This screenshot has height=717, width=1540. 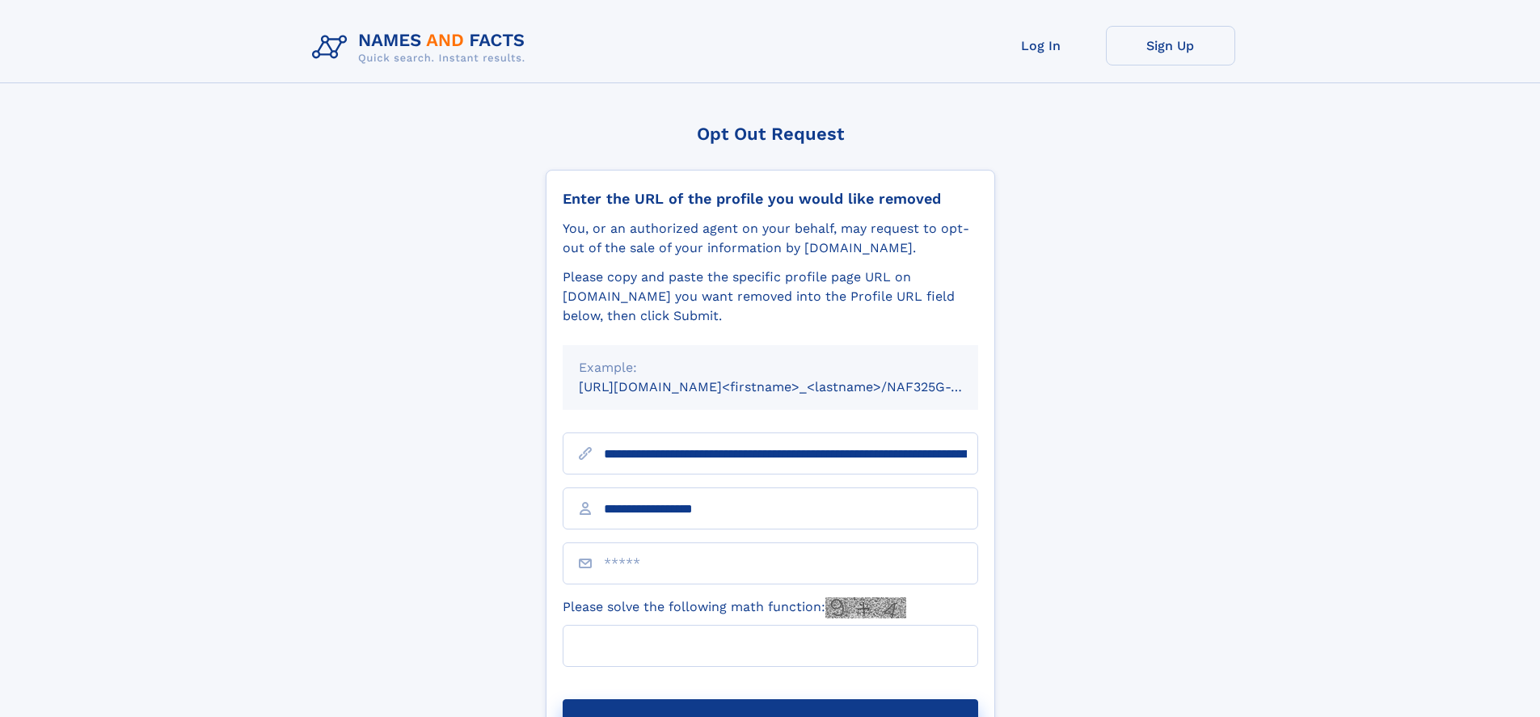 I want to click on a: Log In, so click(x=1041, y=45).